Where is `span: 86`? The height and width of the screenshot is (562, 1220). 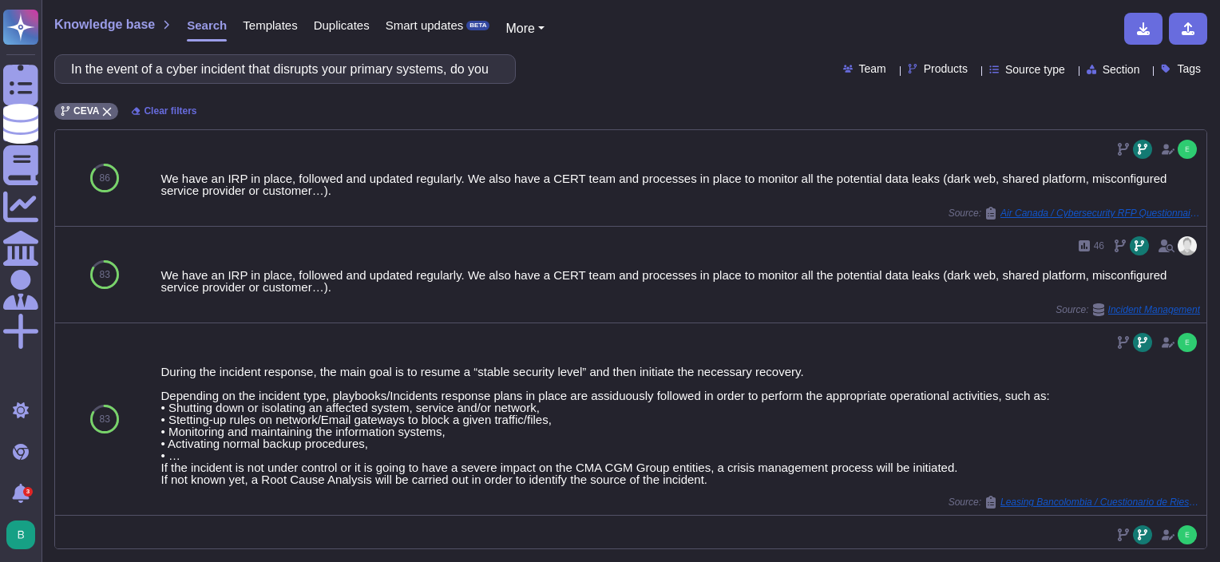
span: 86 is located at coordinates (105, 178).